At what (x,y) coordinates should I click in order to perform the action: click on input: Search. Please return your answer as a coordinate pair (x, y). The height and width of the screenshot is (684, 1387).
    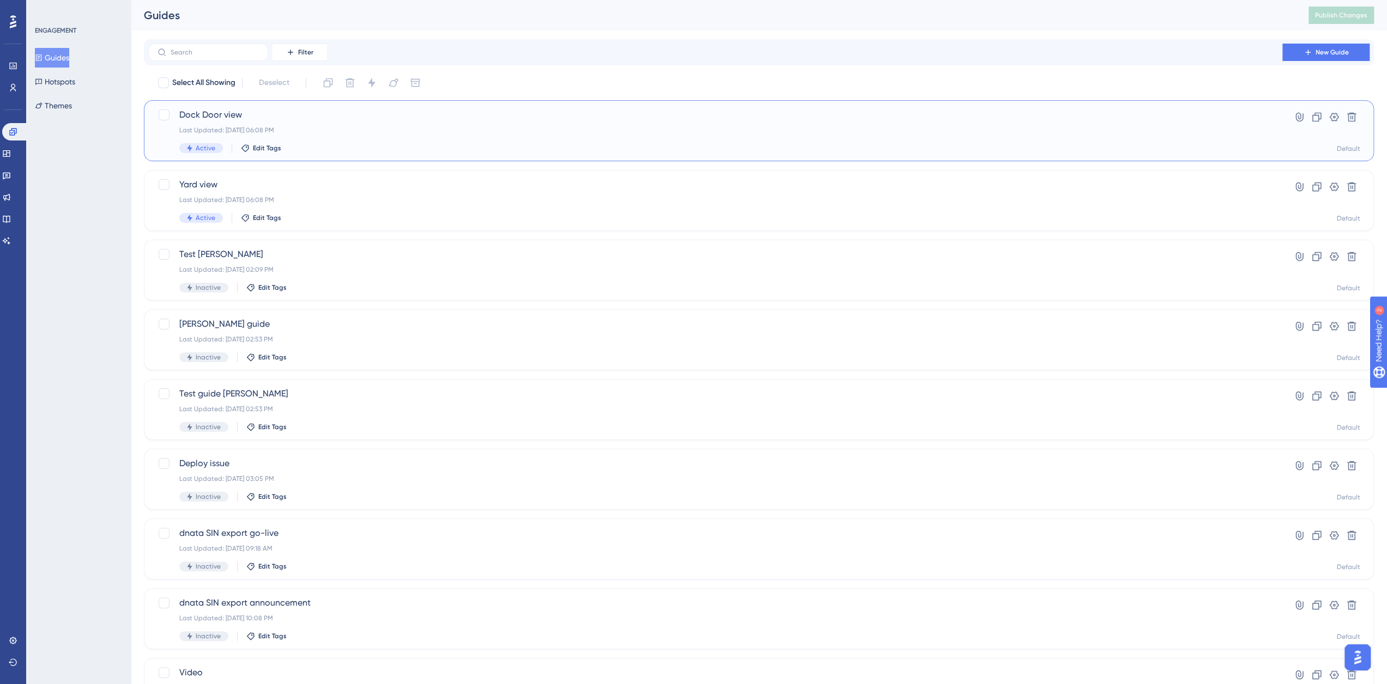
    Looking at the image, I should click on (215, 52).